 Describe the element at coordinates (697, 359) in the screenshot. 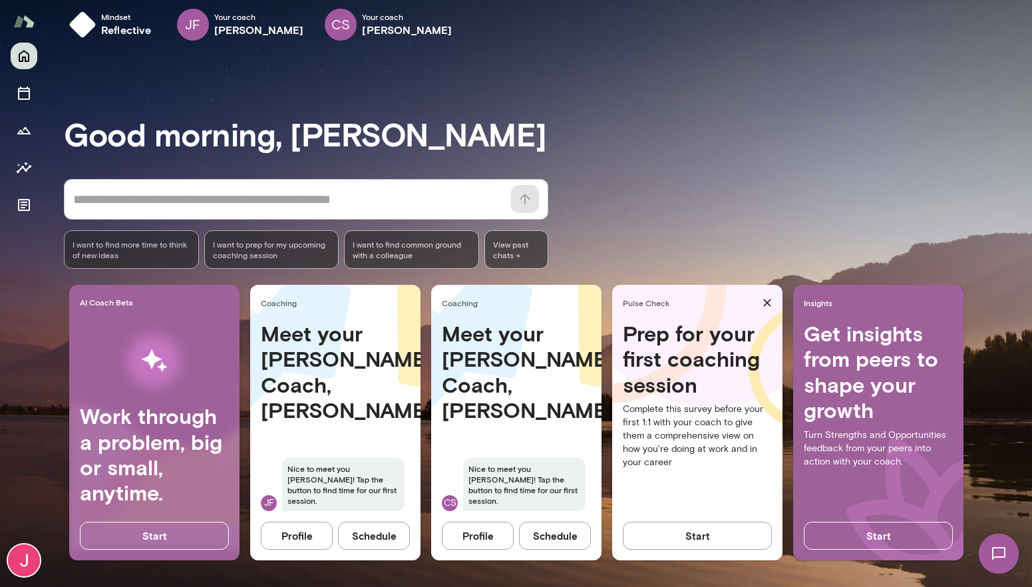

I see `h4: Prep for your first coaching session` at that location.